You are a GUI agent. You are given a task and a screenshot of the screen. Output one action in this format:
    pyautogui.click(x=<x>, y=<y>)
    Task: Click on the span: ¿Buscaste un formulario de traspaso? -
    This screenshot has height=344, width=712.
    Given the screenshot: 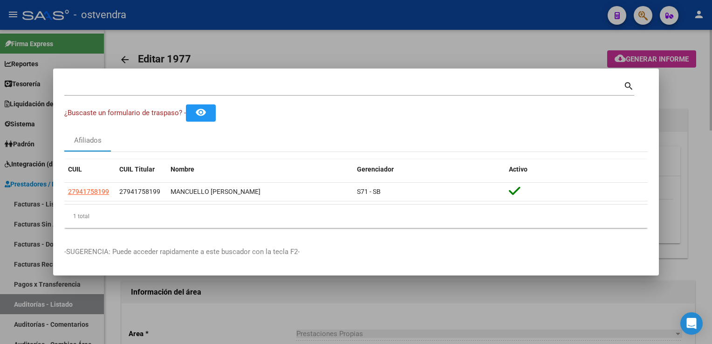 What is the action you would take?
    pyautogui.click(x=125, y=113)
    